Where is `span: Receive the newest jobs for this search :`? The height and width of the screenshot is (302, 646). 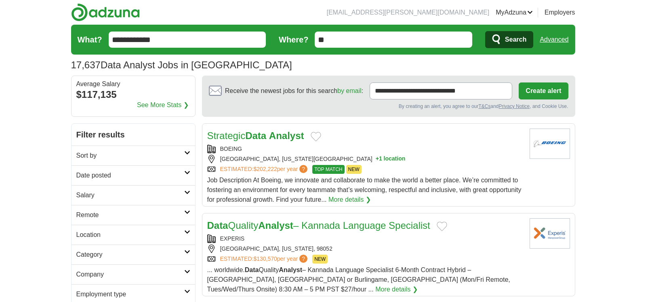
span: Receive the newest jobs for this search : is located at coordinates (294, 91).